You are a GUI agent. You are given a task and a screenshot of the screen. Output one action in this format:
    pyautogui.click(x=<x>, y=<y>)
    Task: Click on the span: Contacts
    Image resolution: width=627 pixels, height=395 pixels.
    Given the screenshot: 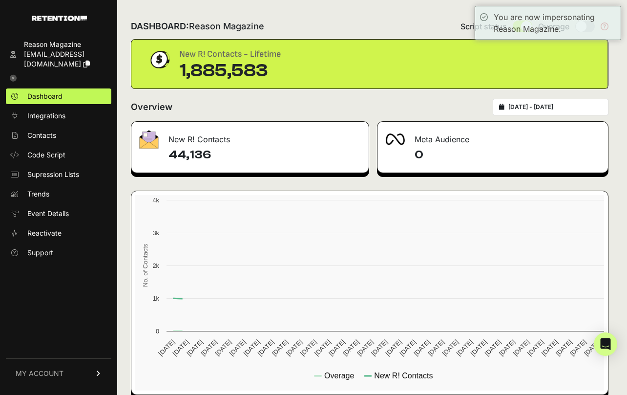 What is the action you would take?
    pyautogui.click(x=42, y=135)
    